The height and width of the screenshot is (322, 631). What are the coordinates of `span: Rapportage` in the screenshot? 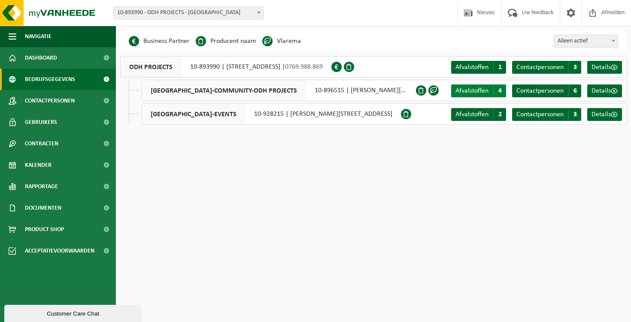 It's located at (41, 187).